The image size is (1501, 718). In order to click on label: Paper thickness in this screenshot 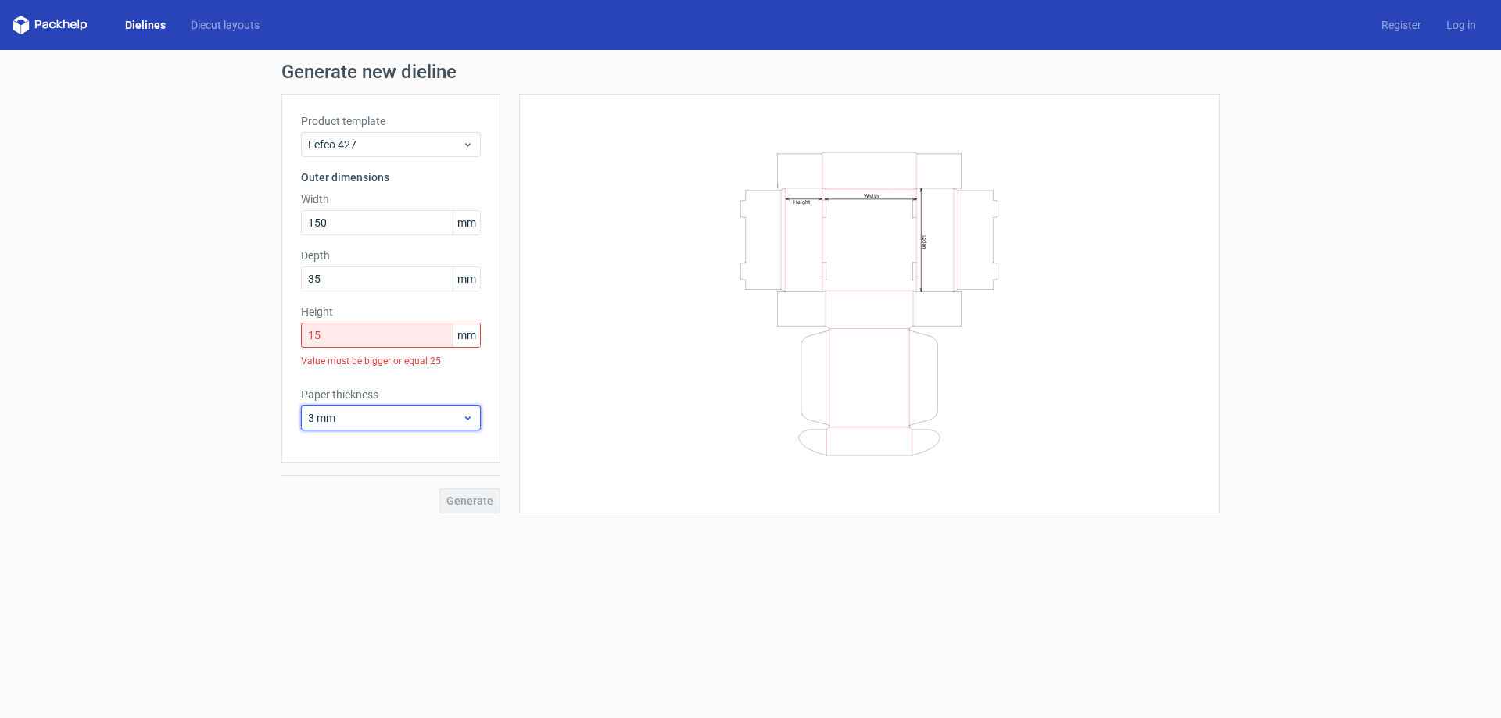, I will do `click(391, 395)`.